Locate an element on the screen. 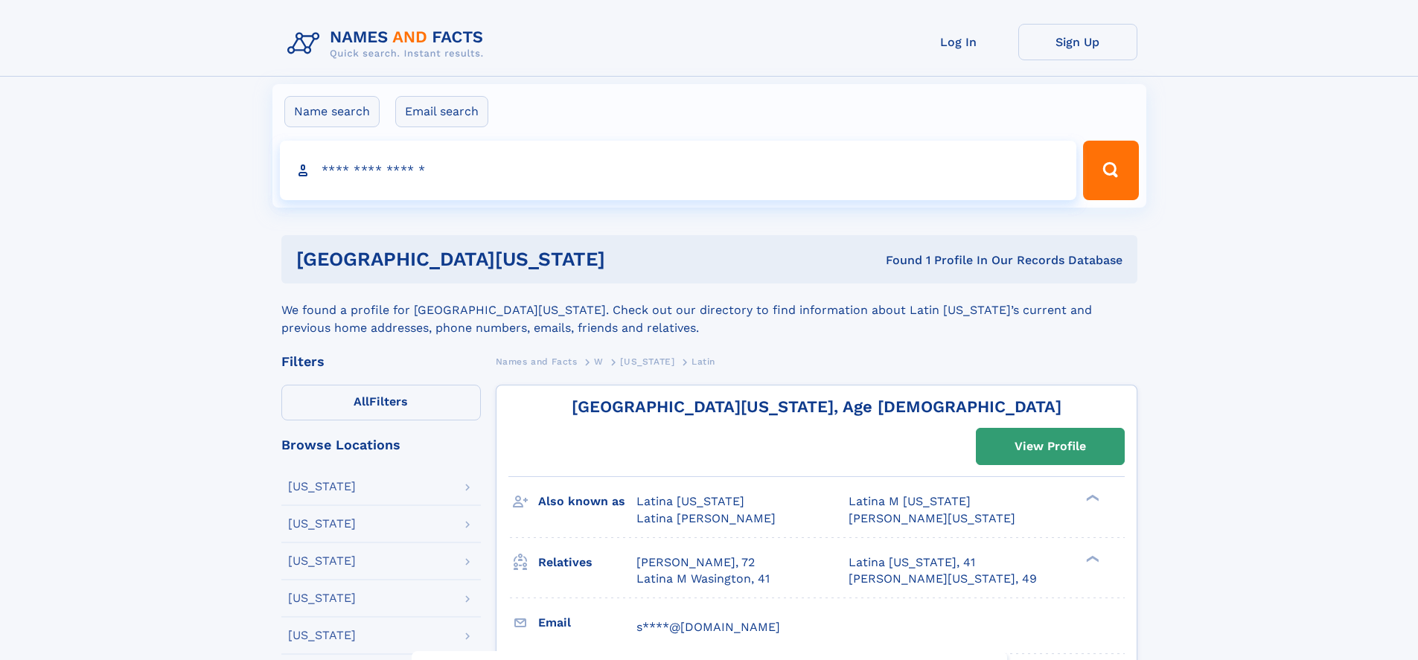 The image size is (1418, 660). h3: Relatives is located at coordinates (587, 563).